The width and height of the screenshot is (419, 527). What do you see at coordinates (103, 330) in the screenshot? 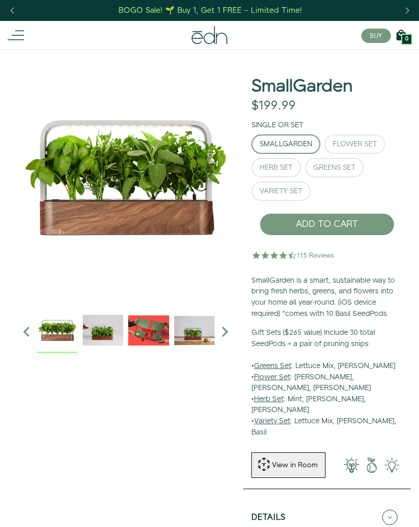
I see `img: edn-trim-basil.2021-09-07_14_55_24_1024x.gif` at bounding box center [103, 330].